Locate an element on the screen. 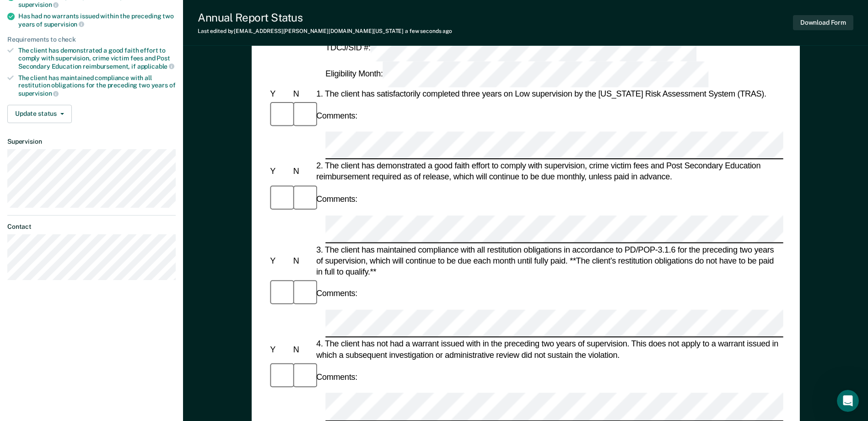 The height and width of the screenshot is (421, 868). dt: Contact is located at coordinates (92, 226).